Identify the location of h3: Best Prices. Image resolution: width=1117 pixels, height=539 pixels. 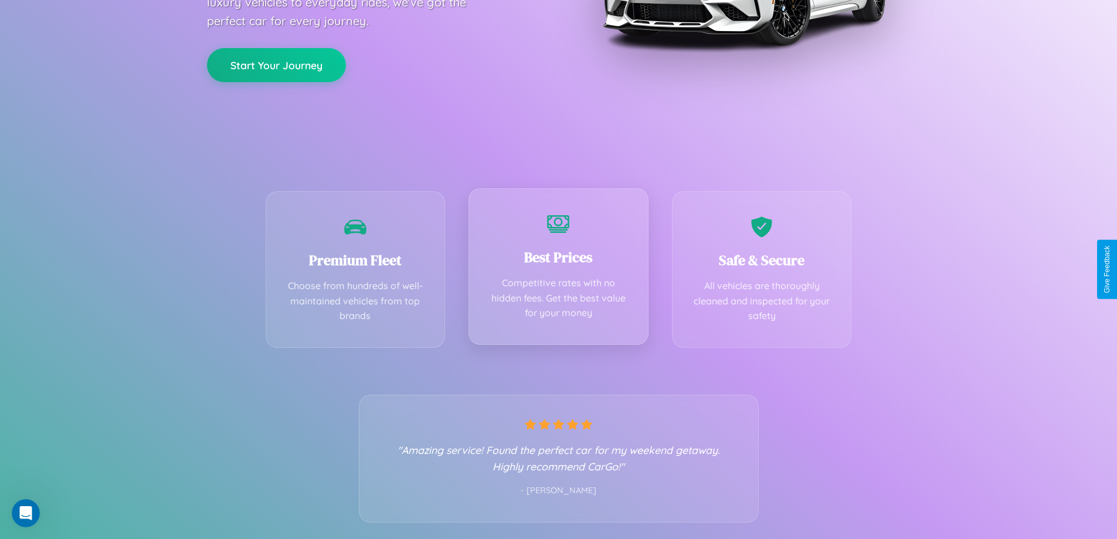
(558, 257).